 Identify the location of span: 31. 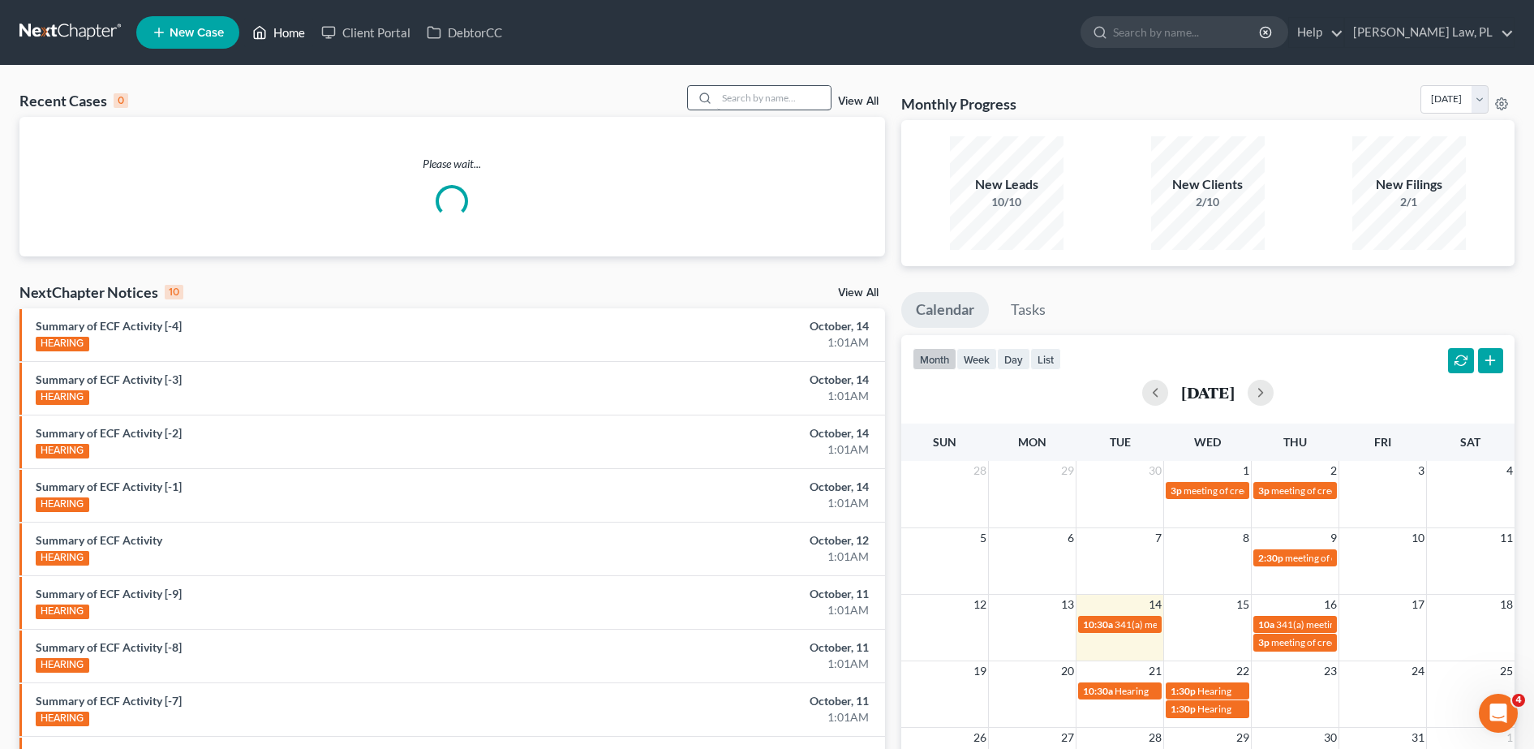
(1418, 737).